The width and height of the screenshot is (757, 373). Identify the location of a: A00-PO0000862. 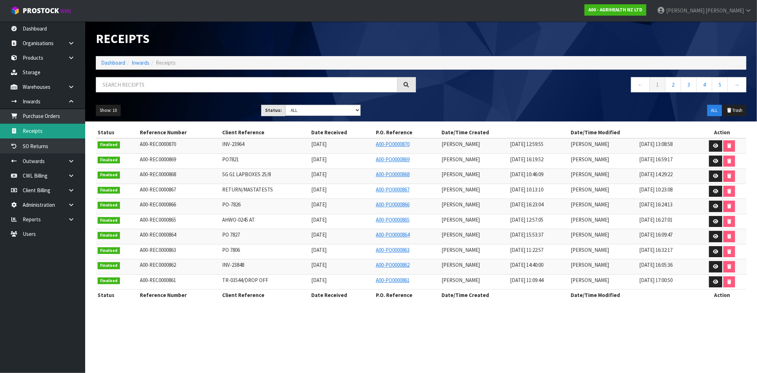
(392, 264).